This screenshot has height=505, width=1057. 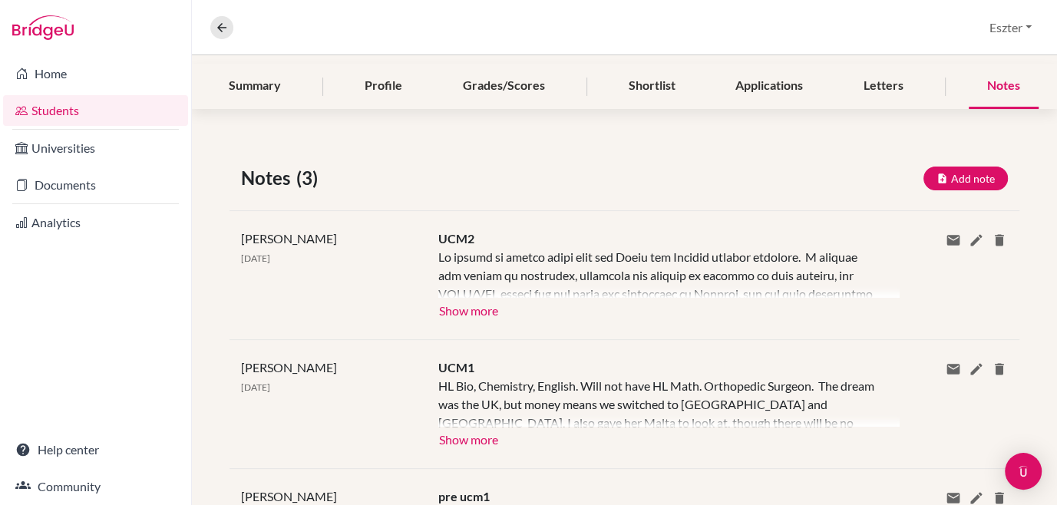 I want to click on button: Add note, so click(x=966, y=178).